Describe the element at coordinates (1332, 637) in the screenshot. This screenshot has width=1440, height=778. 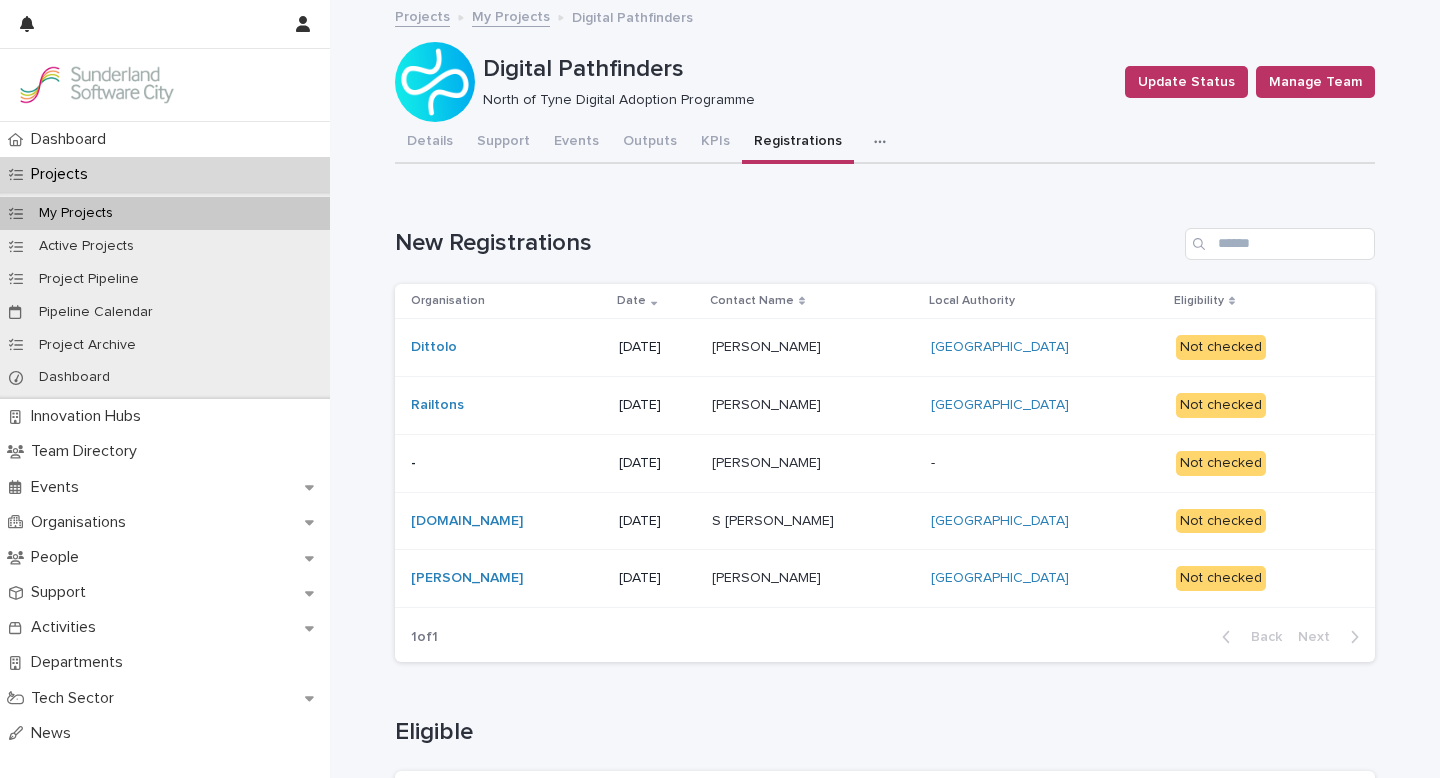
I see `button: Next` at that location.